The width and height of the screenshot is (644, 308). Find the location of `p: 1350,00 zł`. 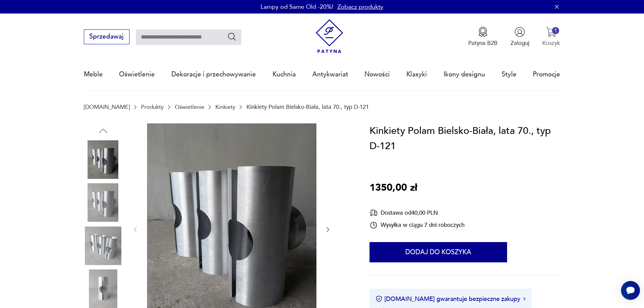

p: 1350,00 zł is located at coordinates (393, 188).